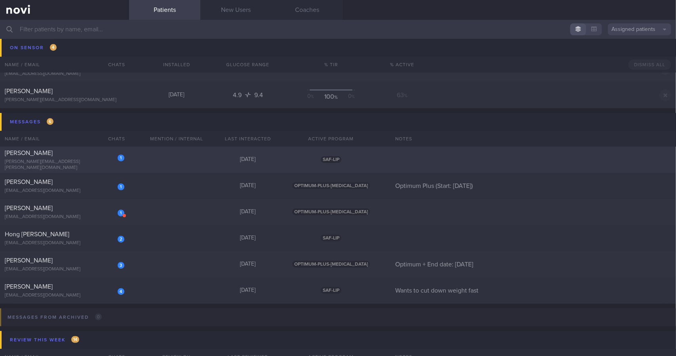 The image size is (676, 356). Describe the element at coordinates (259, 43) in the screenshot. I see `span: 9.1` at that location.